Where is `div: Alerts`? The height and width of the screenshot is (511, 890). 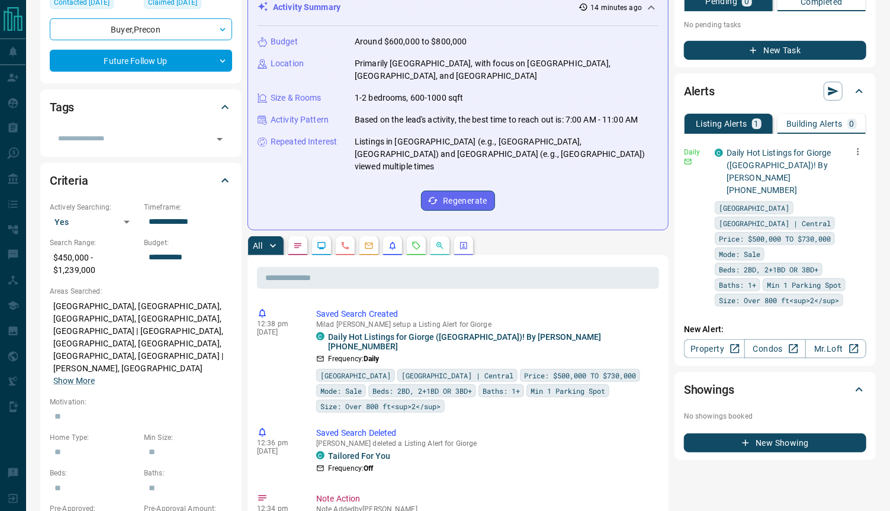 div: Alerts is located at coordinates (775, 91).